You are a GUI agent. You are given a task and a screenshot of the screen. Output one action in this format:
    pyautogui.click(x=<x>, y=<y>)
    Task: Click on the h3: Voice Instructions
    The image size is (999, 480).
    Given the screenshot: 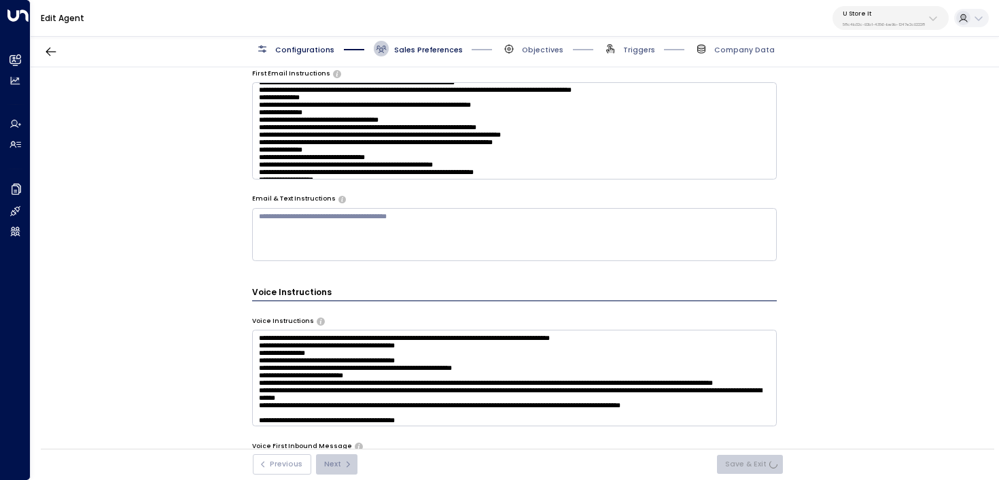 What is the action you would take?
    pyautogui.click(x=515, y=294)
    